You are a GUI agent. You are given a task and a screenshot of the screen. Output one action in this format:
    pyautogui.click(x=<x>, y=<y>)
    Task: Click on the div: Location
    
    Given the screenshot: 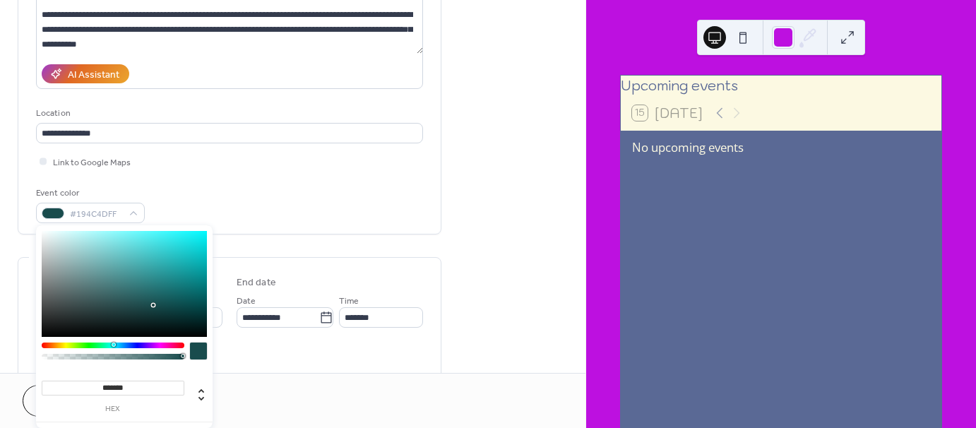 What is the action you would take?
    pyautogui.click(x=228, y=113)
    